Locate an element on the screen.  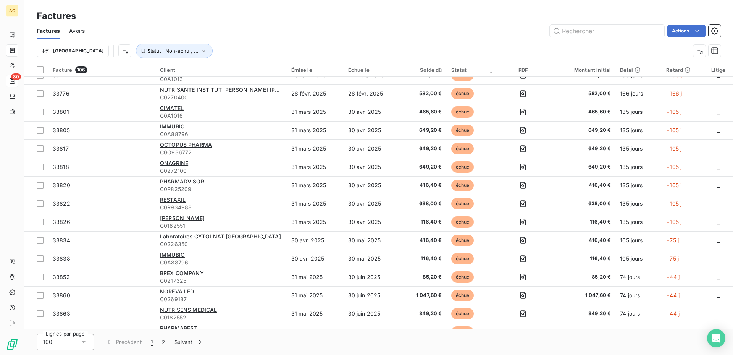
span: 33820 is located at coordinates (61, 185).